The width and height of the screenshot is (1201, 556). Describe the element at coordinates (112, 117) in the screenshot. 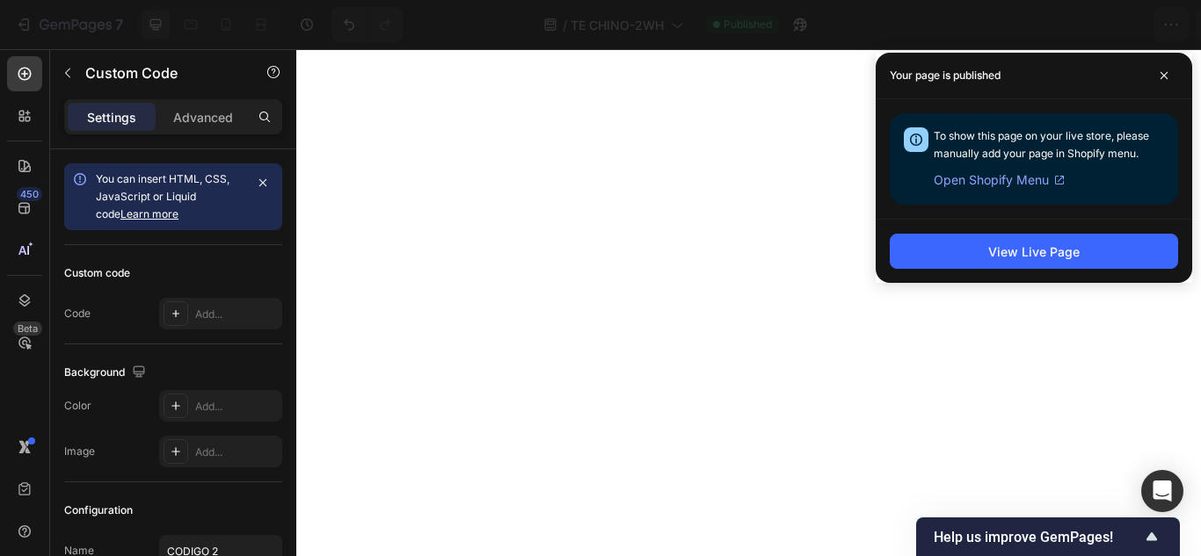

I see `p: Settings` at that location.